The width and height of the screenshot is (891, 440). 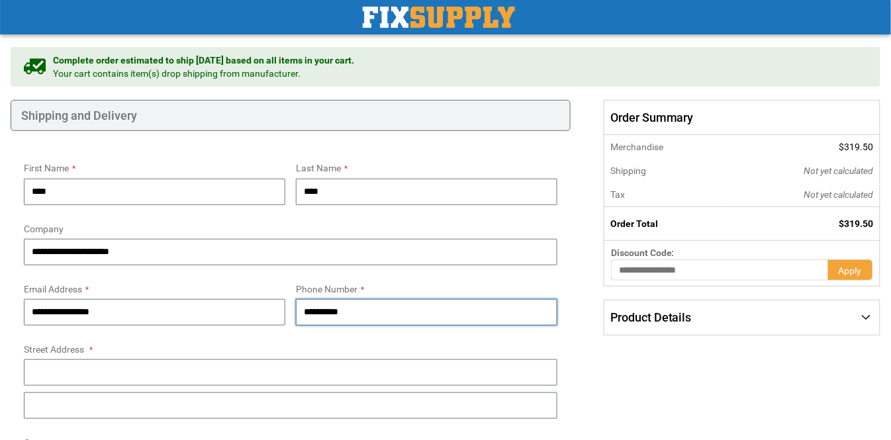 I want to click on span: Phone Number, so click(x=326, y=289).